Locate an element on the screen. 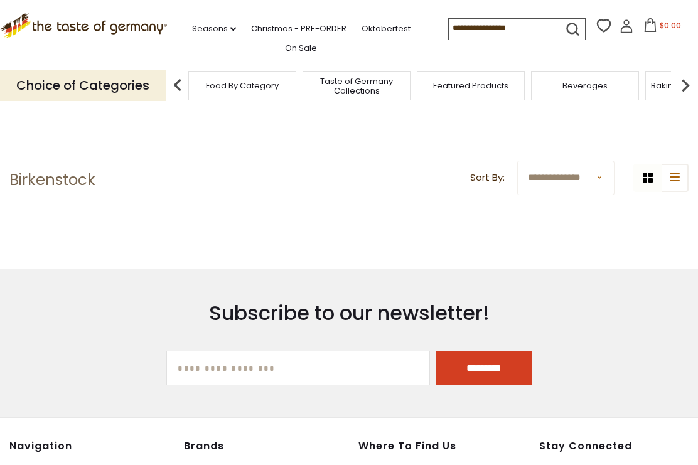 The width and height of the screenshot is (698, 465). a: Beverages is located at coordinates (585, 85).